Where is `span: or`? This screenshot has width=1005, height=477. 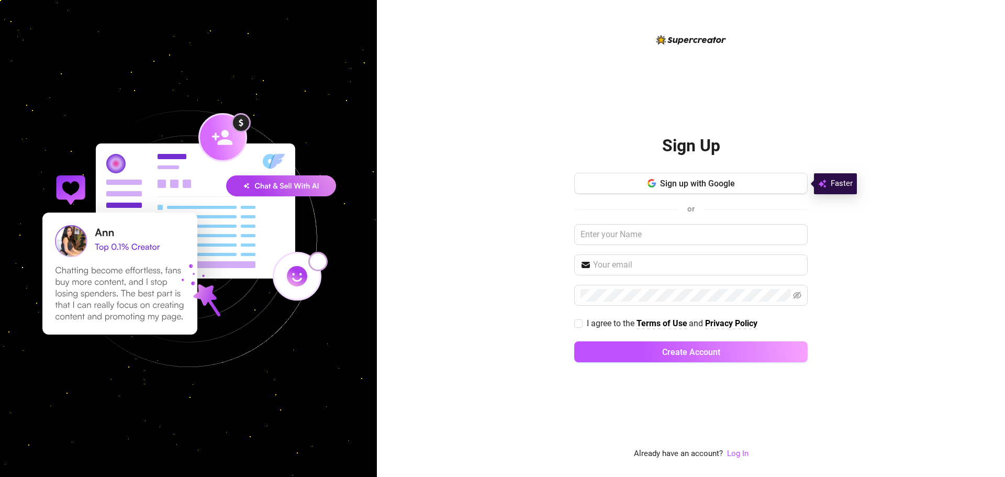 span: or is located at coordinates (691, 209).